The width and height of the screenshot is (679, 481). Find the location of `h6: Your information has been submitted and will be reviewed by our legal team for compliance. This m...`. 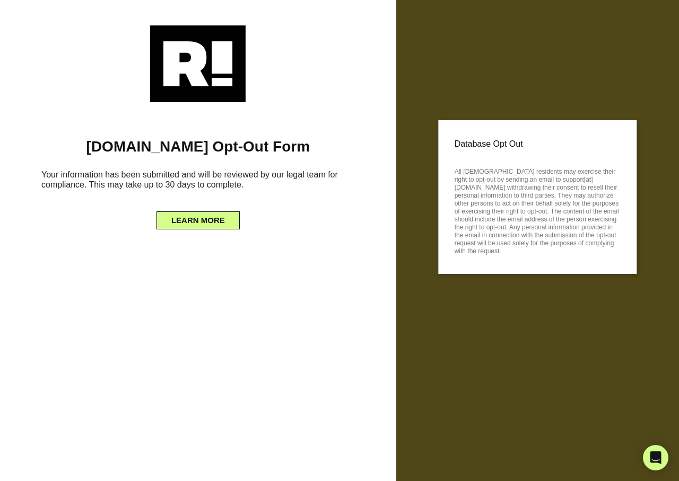

h6: Your information has been submitted and will be reviewed by our legal team for compliance. This m... is located at coordinates (198, 182).